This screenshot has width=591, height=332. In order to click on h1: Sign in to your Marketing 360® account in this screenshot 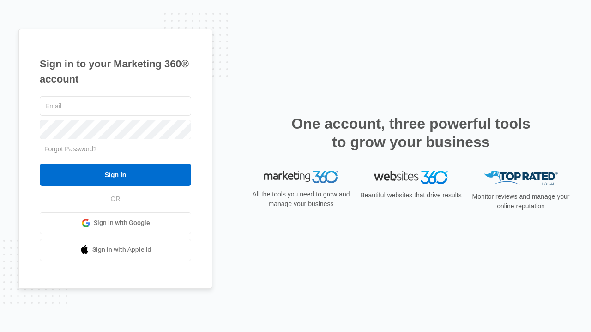, I will do `click(115, 72)`.